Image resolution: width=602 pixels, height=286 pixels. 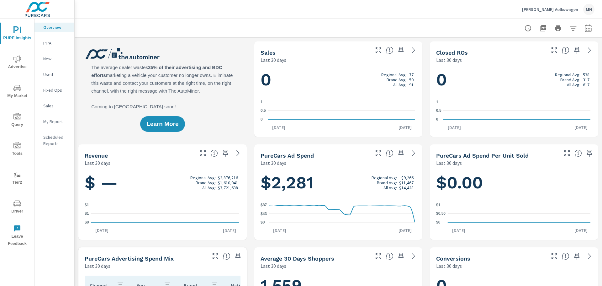 What do you see at coordinates (227, 256) in the screenshot?
I see `span: This table looks at how you compare to the amount of budget you spend per channel as opposed to y...` at bounding box center [227, 256].